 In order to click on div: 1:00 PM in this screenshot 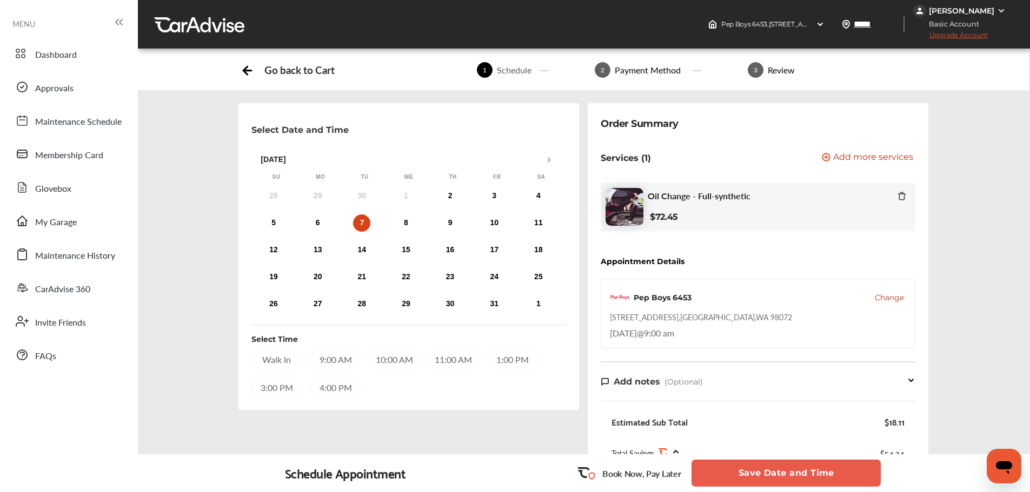, I will do `click(512, 359)`.